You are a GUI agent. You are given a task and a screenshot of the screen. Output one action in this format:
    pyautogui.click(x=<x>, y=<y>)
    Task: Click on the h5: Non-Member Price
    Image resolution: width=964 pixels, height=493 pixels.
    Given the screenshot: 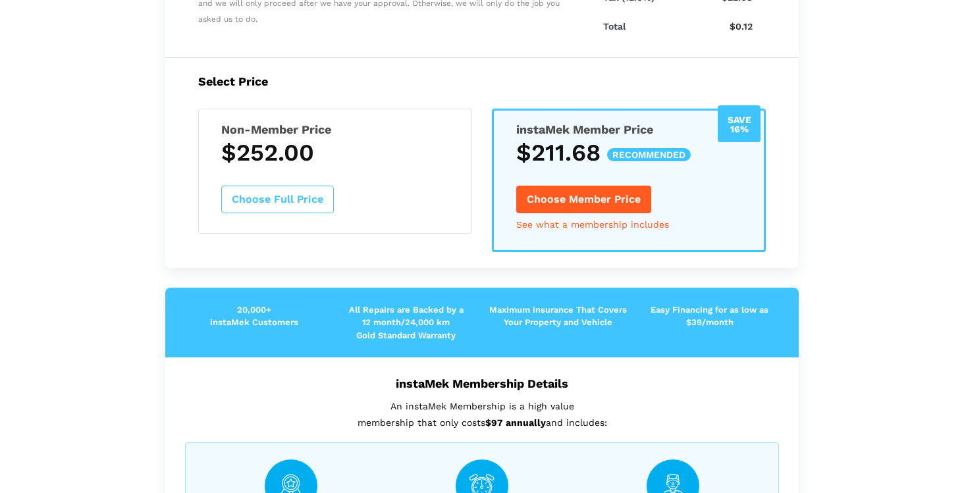 What is the action you would take?
    pyautogui.click(x=335, y=129)
    